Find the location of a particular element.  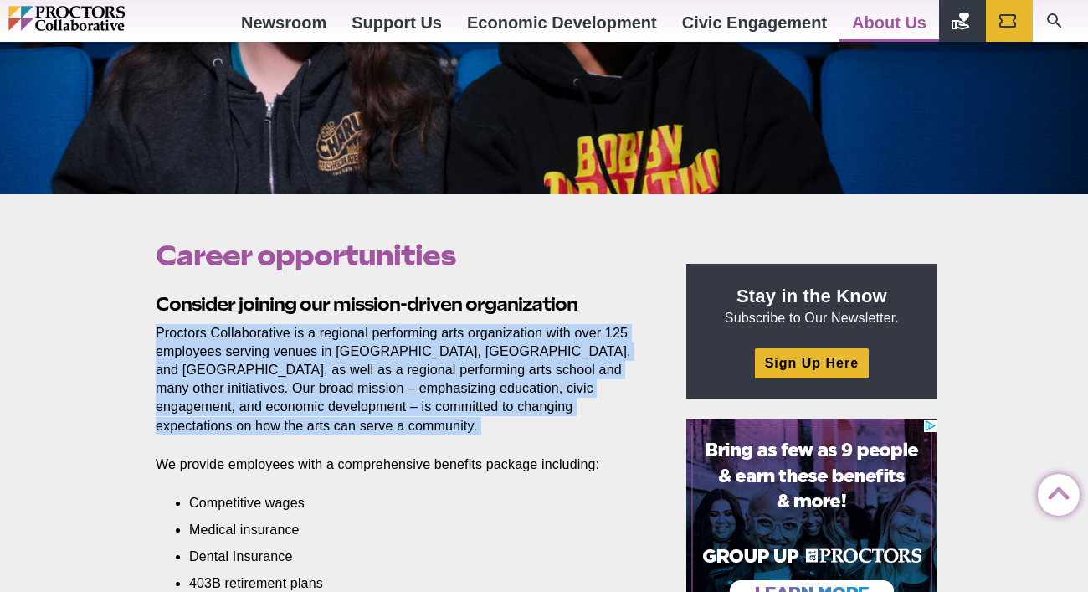

img: Proctors logo is located at coordinates (102, 18).